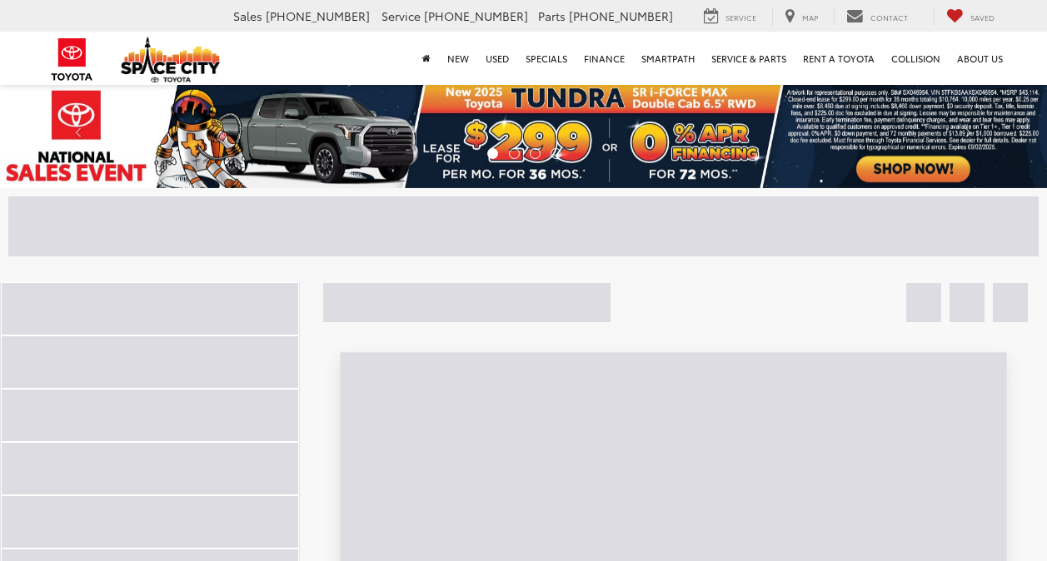 The image size is (1047, 561). Describe the element at coordinates (801, 17) in the screenshot. I see `a: Map` at that location.